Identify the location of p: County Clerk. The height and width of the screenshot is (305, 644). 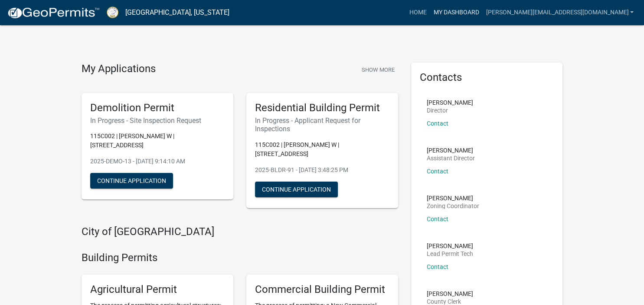
(450, 301).